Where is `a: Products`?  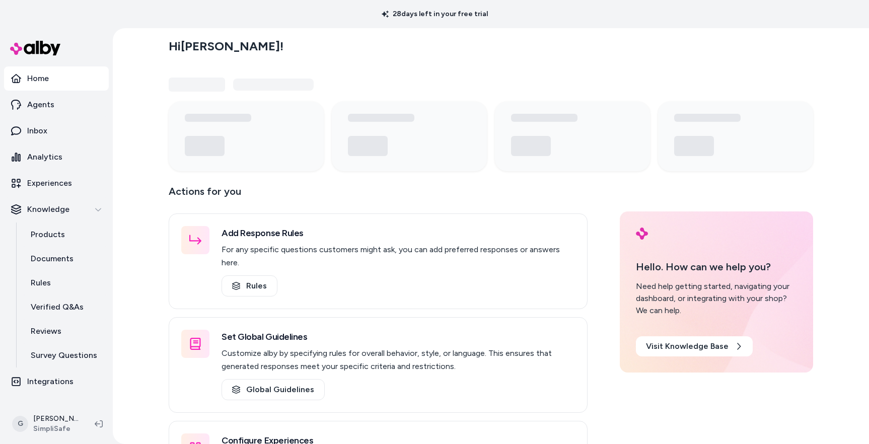 a: Products is located at coordinates (64, 235).